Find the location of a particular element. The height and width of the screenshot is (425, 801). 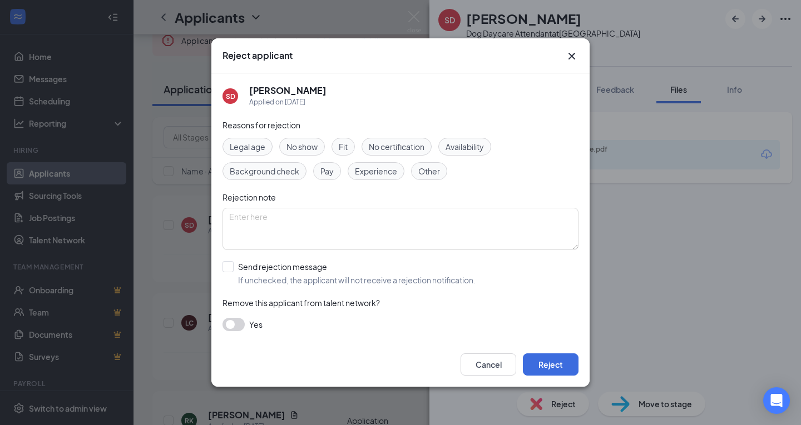

h3: Reject applicant is located at coordinates (257, 56).